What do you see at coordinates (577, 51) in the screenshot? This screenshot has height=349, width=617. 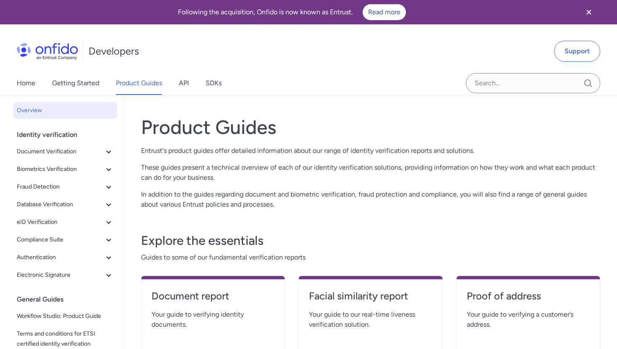 I see `a: Support` at bounding box center [577, 51].